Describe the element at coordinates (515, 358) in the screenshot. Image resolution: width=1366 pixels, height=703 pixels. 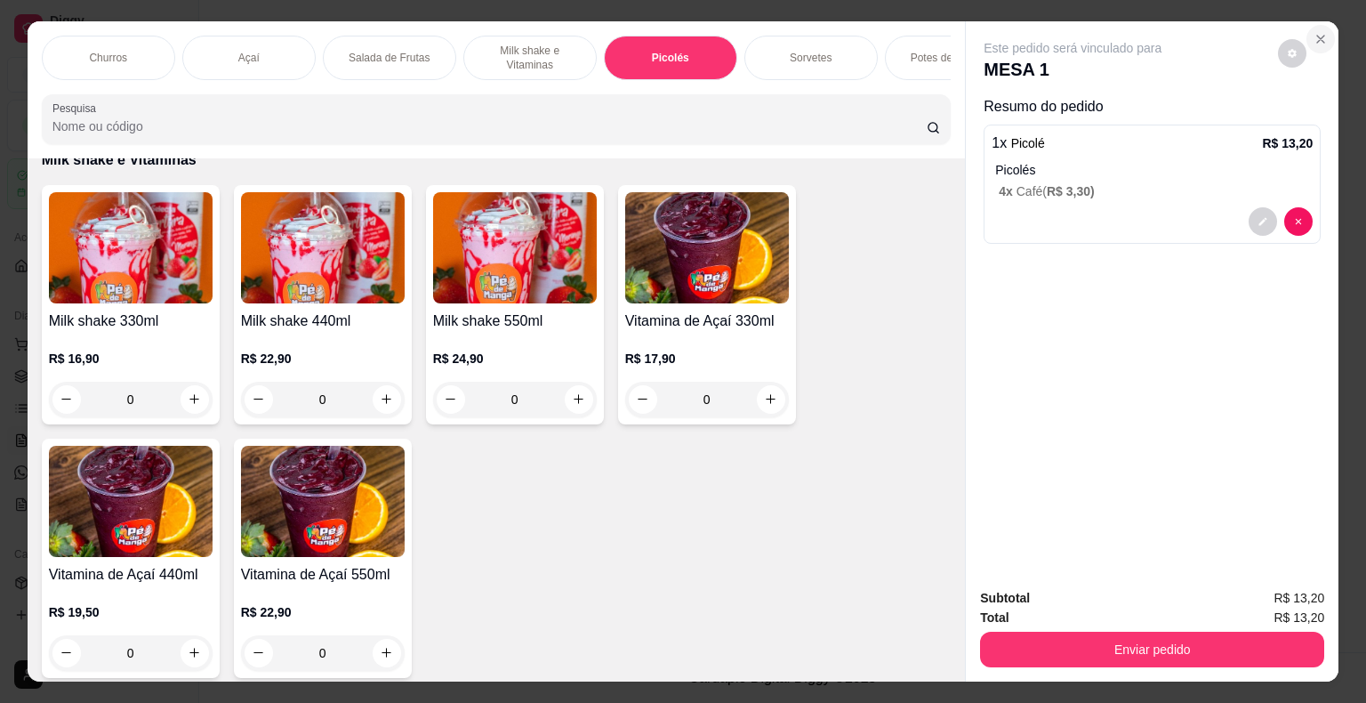
I see `p: R$ 24,90` at that location.